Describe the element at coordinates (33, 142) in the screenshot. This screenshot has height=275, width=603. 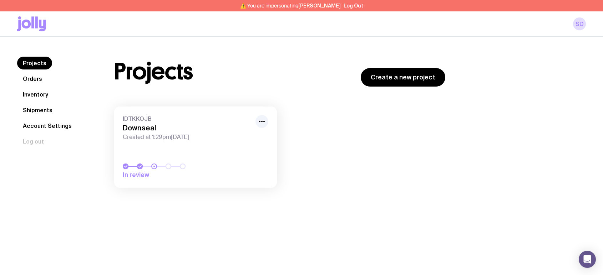
I see `button: Log out` at that location.